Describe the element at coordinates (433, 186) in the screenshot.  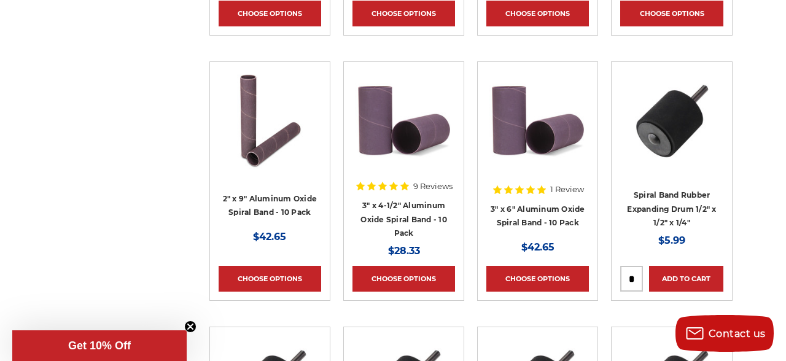
I see `span: 9 Reviews` at that location.